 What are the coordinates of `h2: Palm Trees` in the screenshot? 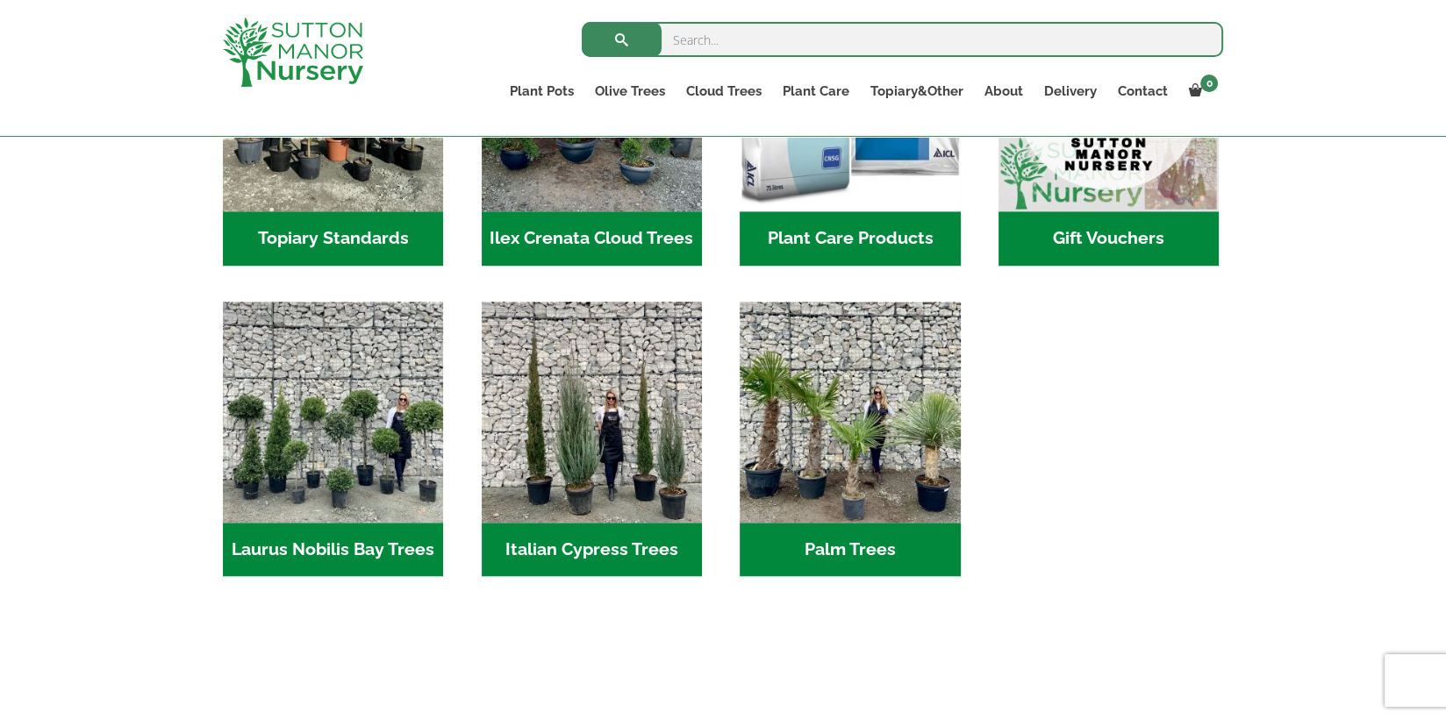 It's located at (849, 550).